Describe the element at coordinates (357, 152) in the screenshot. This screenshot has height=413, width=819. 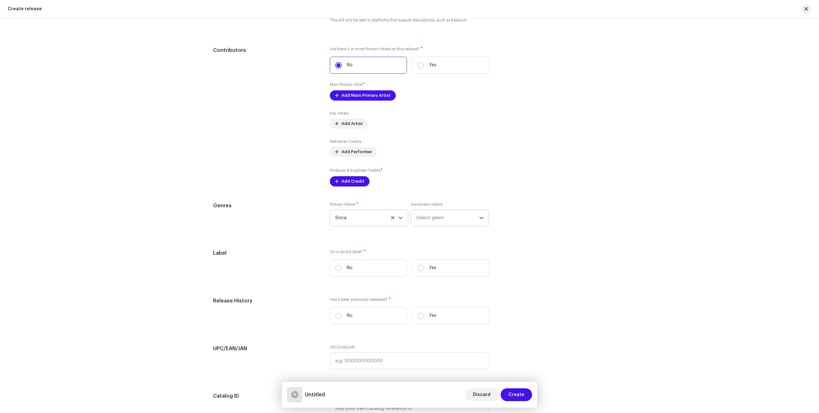
I see `span: Add Performer` at that location.